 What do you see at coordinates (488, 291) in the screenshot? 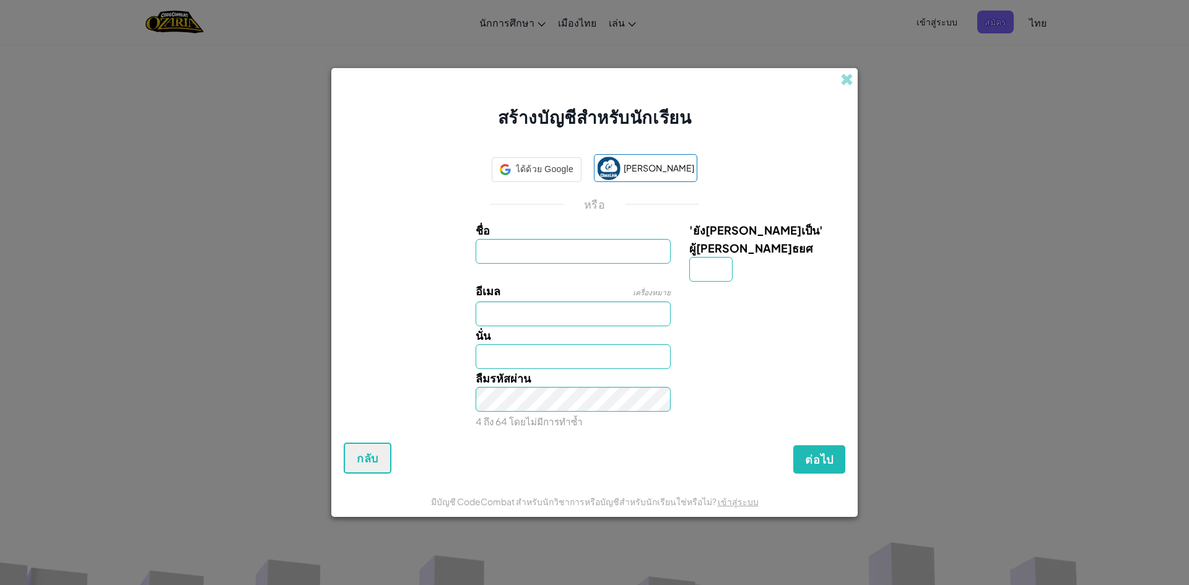
I see `font: อีเมล` at bounding box center [488, 291].